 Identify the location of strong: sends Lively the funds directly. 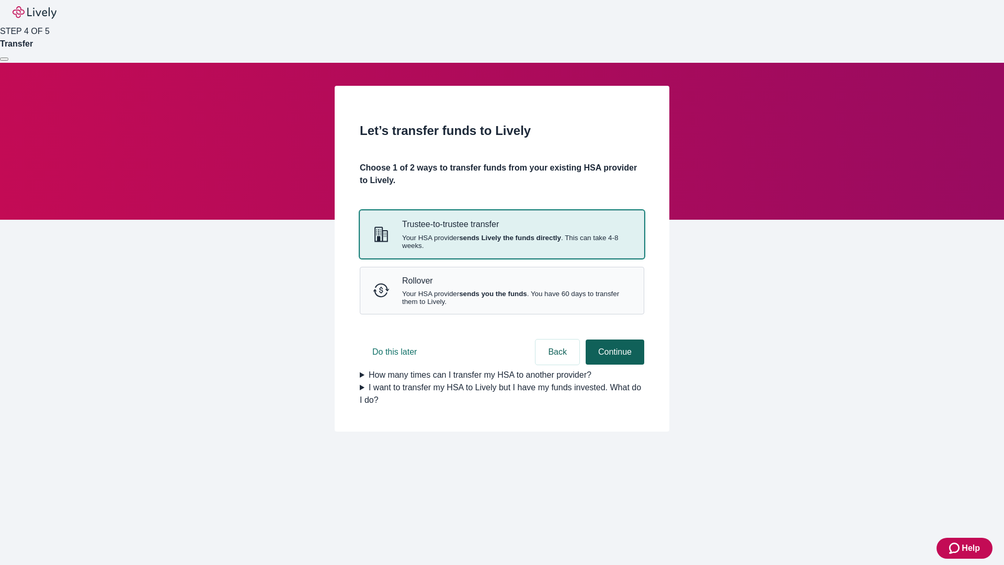
(510, 237).